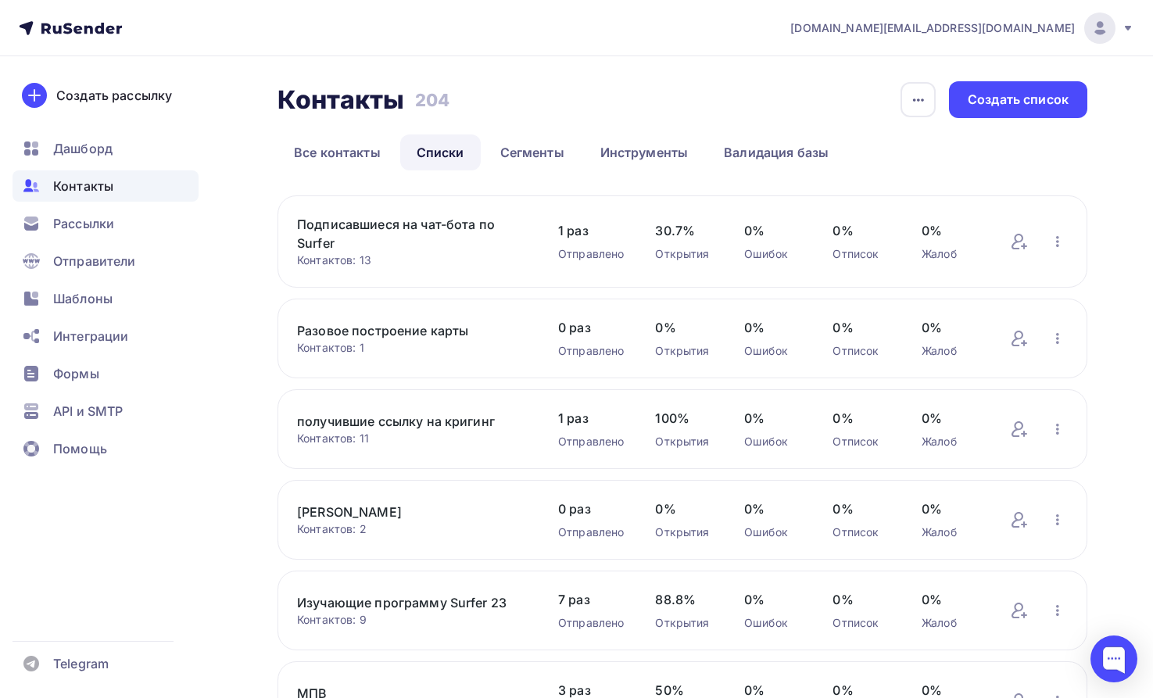 Image resolution: width=1153 pixels, height=698 pixels. What do you see at coordinates (412, 234) in the screenshot?
I see `a: Подписавшиеся на чат-бота по Surfer` at bounding box center [412, 234].